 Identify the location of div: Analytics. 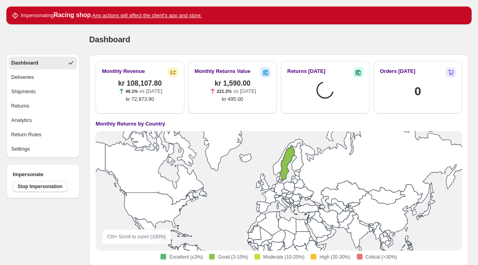
(22, 120).